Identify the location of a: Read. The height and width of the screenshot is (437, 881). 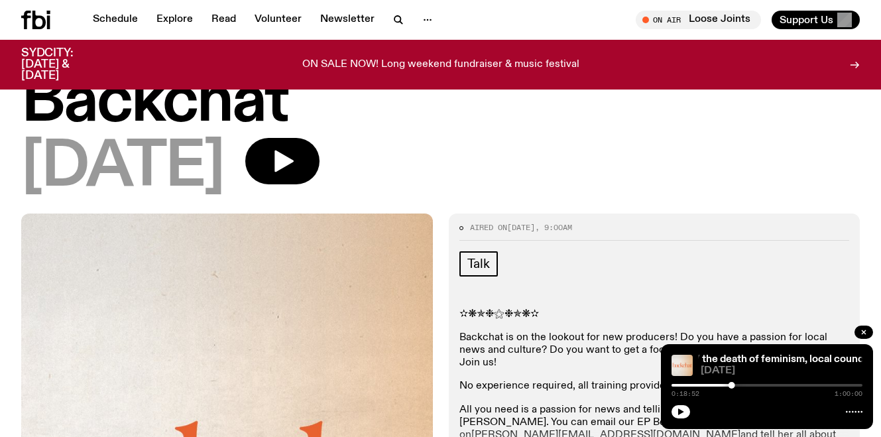
(223, 20).